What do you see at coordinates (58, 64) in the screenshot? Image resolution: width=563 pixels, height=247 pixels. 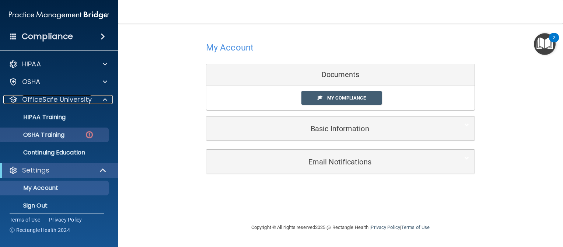 I see `a: HIPAA` at bounding box center [58, 64].